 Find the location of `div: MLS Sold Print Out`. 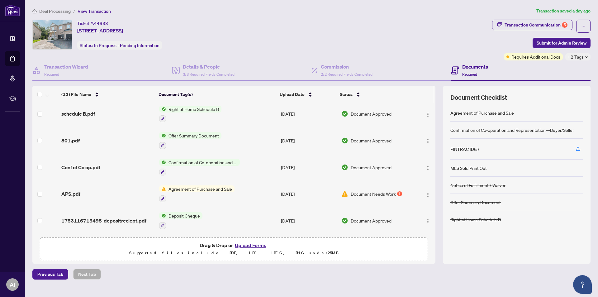

div: MLS Sold Print Out is located at coordinates (469, 168).